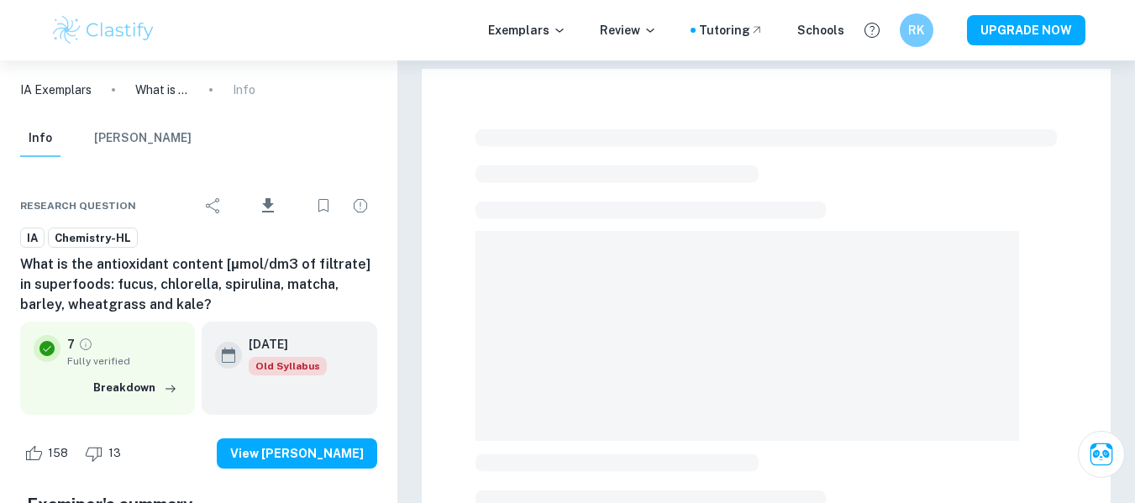 This screenshot has width=1135, height=503. What do you see at coordinates (32, 239) in the screenshot?
I see `span: IA` at bounding box center [32, 239].